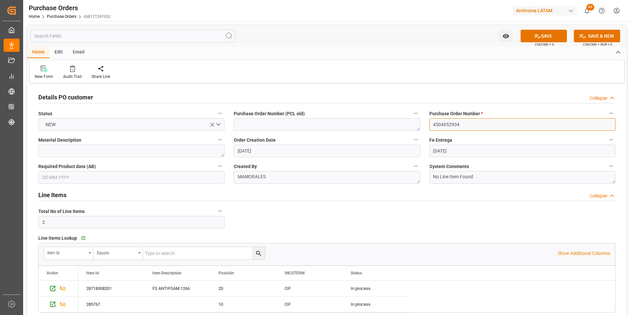  I want to click on a: Purchase Orders, so click(61, 17).